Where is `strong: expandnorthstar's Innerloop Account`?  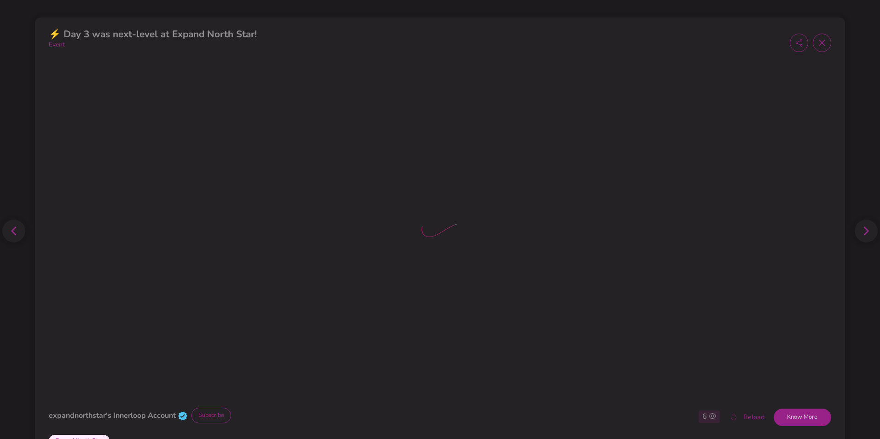 strong: expandnorthstar's Innerloop Account is located at coordinates (112, 416).